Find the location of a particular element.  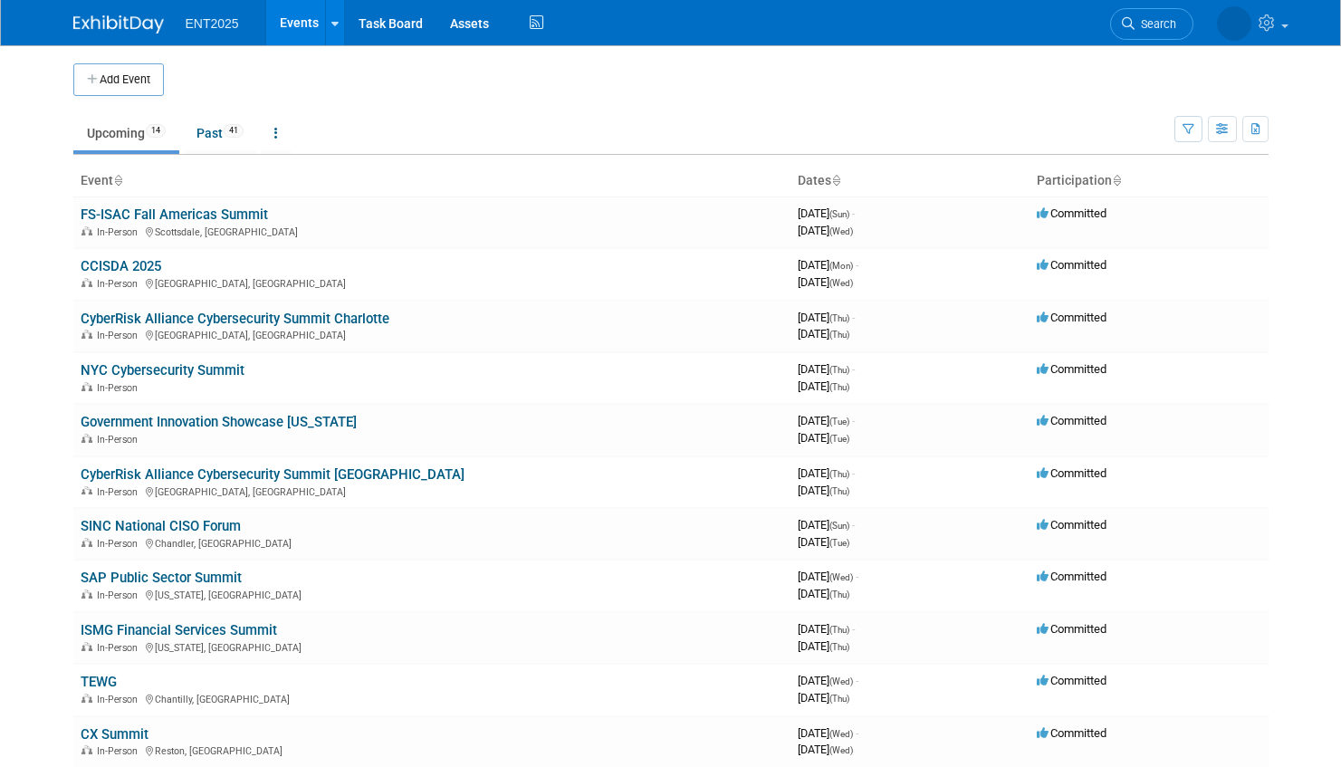

span: (Mon) is located at coordinates (841, 265).